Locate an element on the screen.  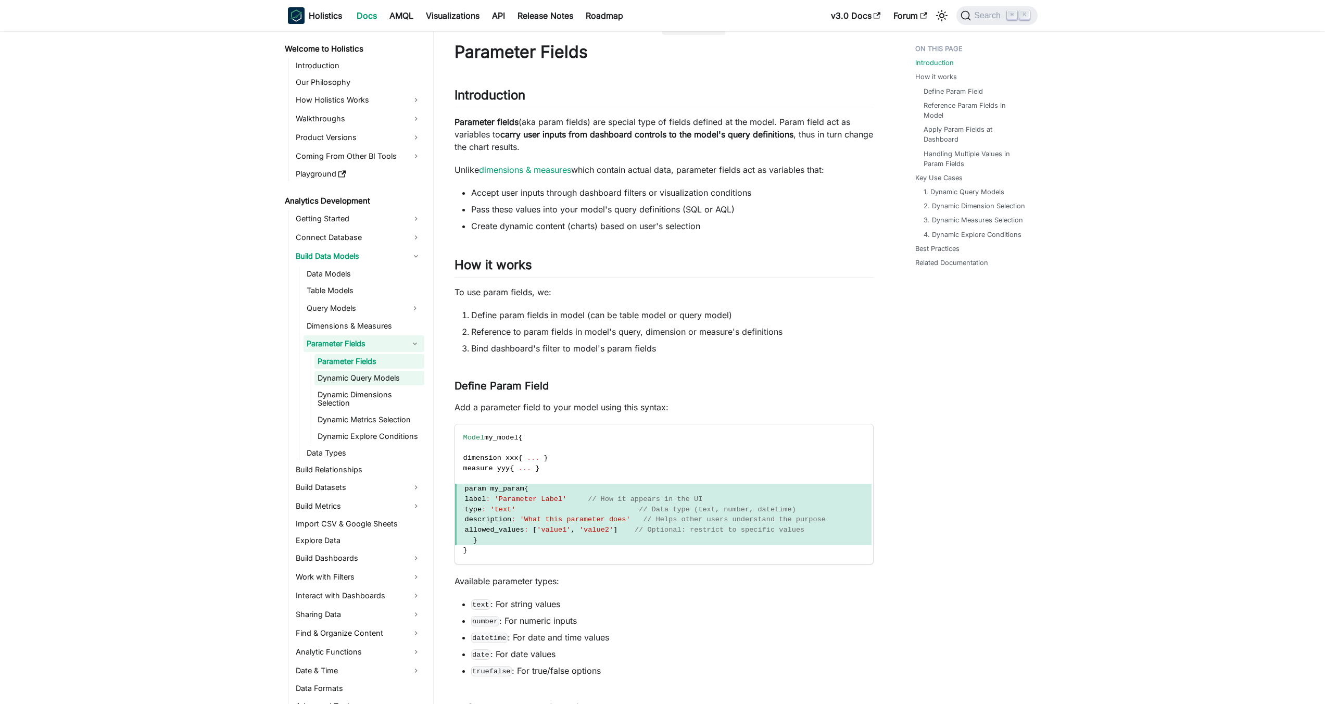
a: Build Dashboards is located at coordinates (358, 558).